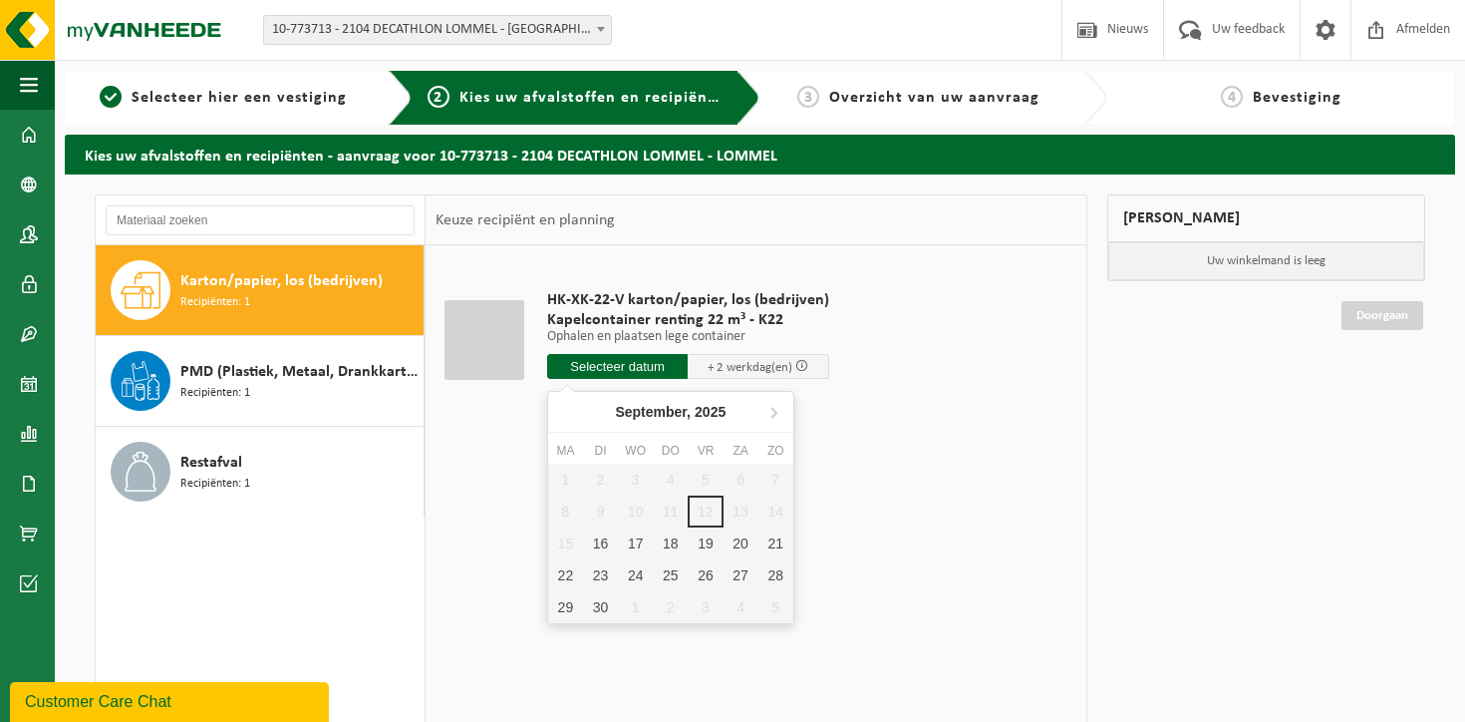 This screenshot has height=722, width=1465. Describe the element at coordinates (1266, 261) in the screenshot. I see `p: Uw winkelmand is leeg` at that location.